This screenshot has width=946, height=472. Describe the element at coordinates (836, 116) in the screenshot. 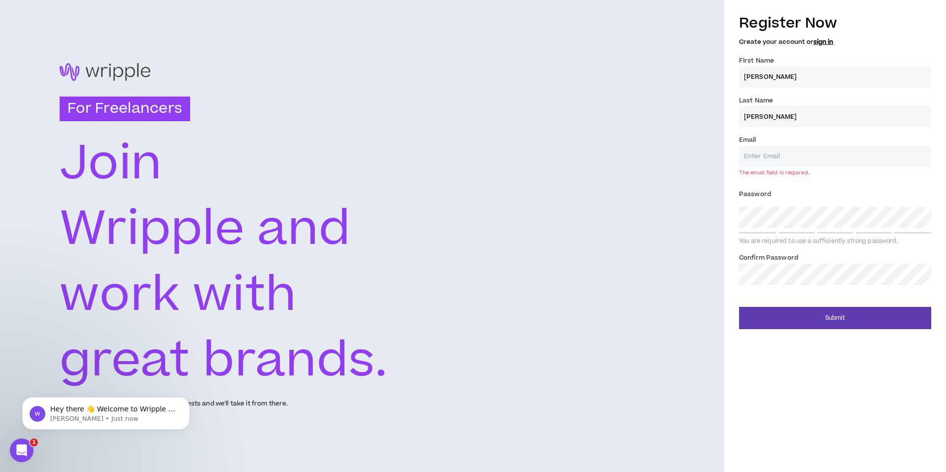

I see `input: Last name` at that location.